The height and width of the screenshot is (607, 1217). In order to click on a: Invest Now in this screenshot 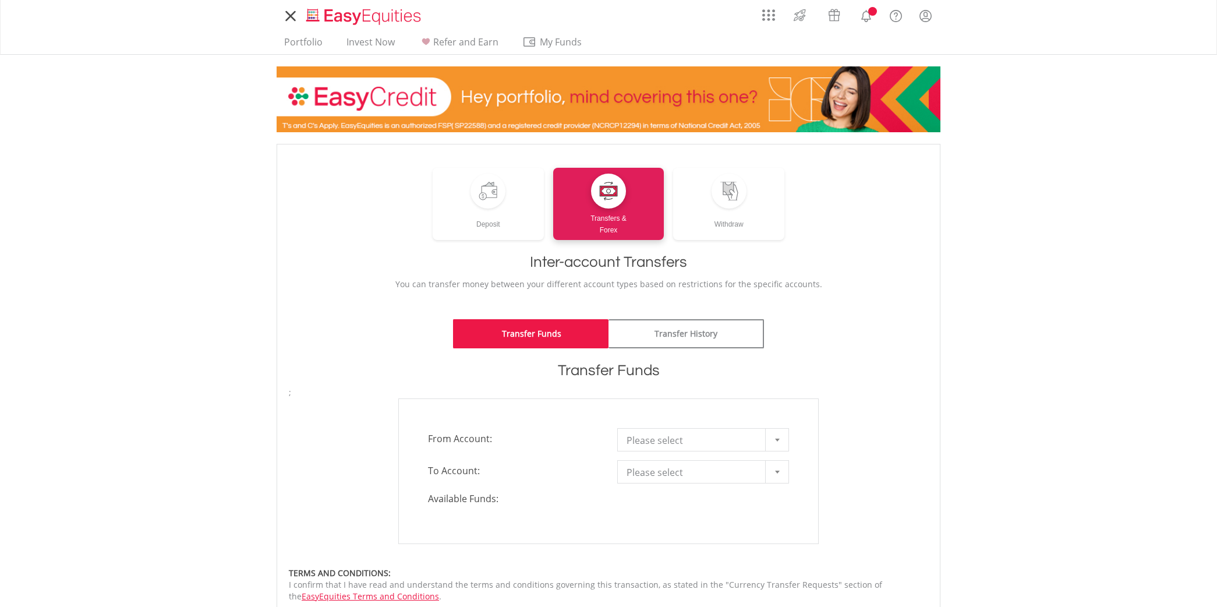, I will do `click(370, 45)`.